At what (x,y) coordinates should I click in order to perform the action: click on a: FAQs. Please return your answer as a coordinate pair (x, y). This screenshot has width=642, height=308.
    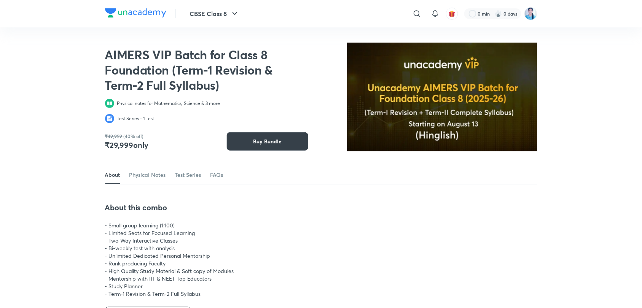
    Looking at the image, I should click on (217, 175).